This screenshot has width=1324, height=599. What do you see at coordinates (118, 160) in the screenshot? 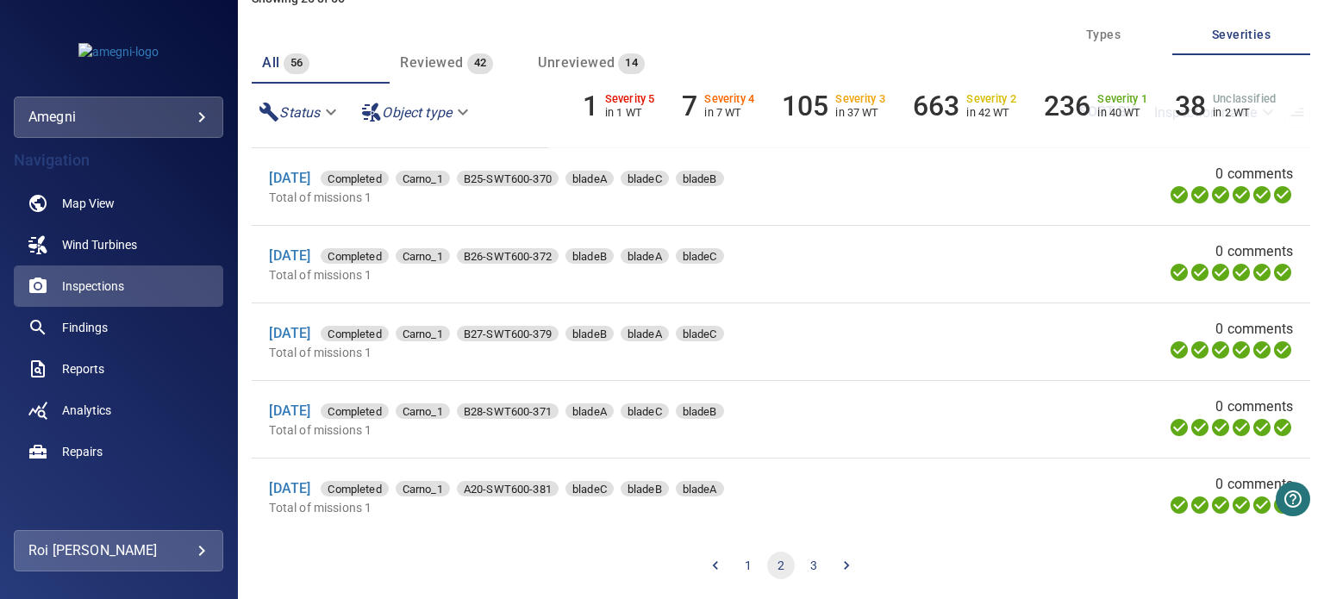
I see `h4: Navigation` at bounding box center [118, 160].